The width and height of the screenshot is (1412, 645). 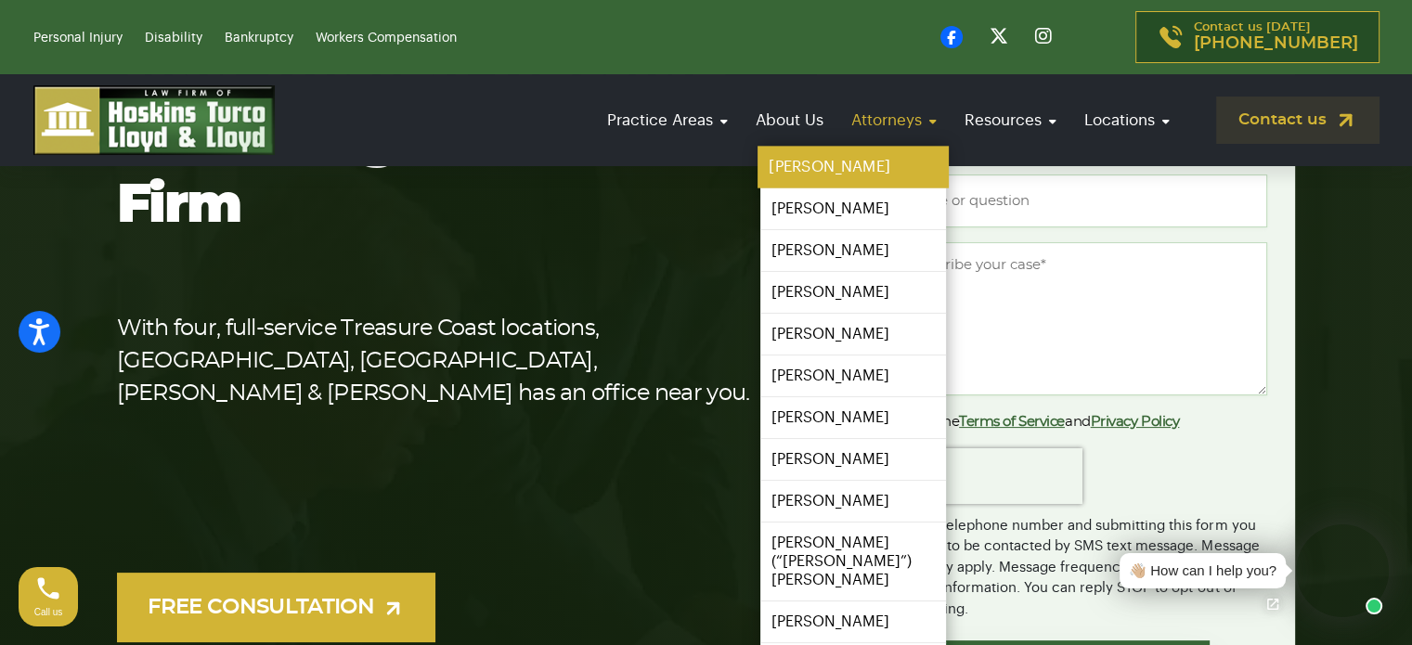 I want to click on div: By providing a telephone number and submitting this form you are consenting to be contacted by SM..., so click(x=1056, y=563).